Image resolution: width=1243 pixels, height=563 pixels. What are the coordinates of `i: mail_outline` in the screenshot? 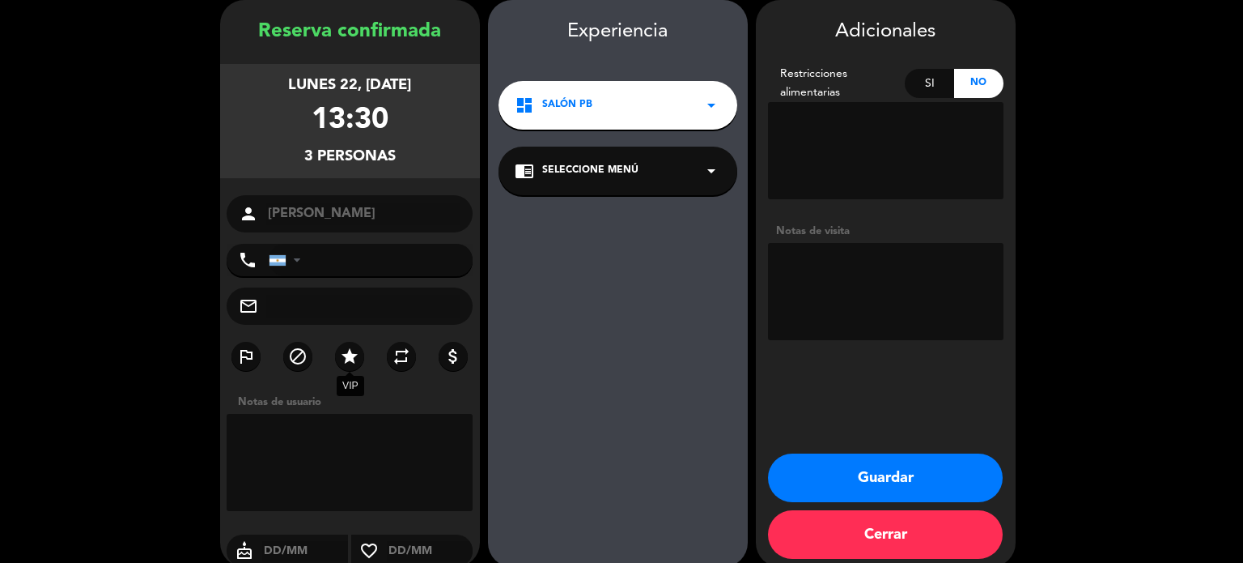 It's located at (249, 306).